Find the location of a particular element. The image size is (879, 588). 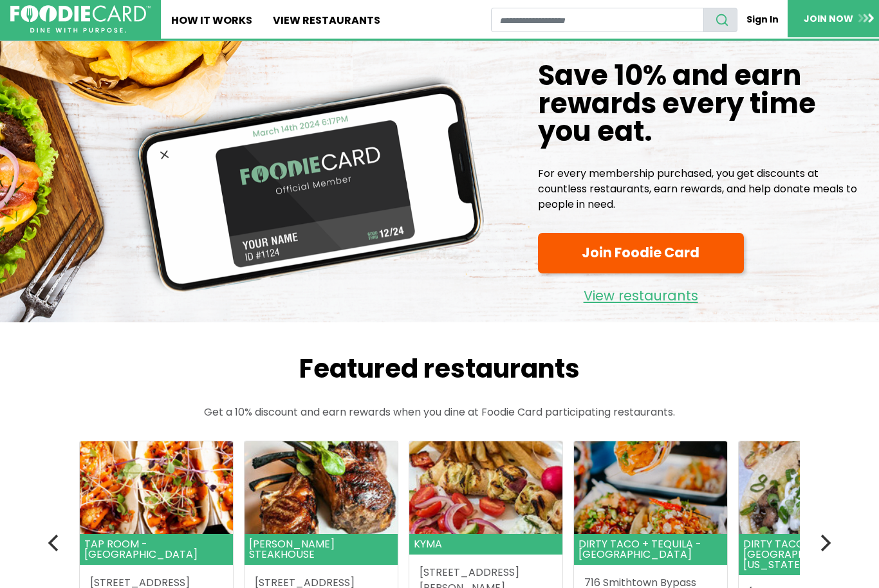

button: Previous is located at coordinates (55, 543).